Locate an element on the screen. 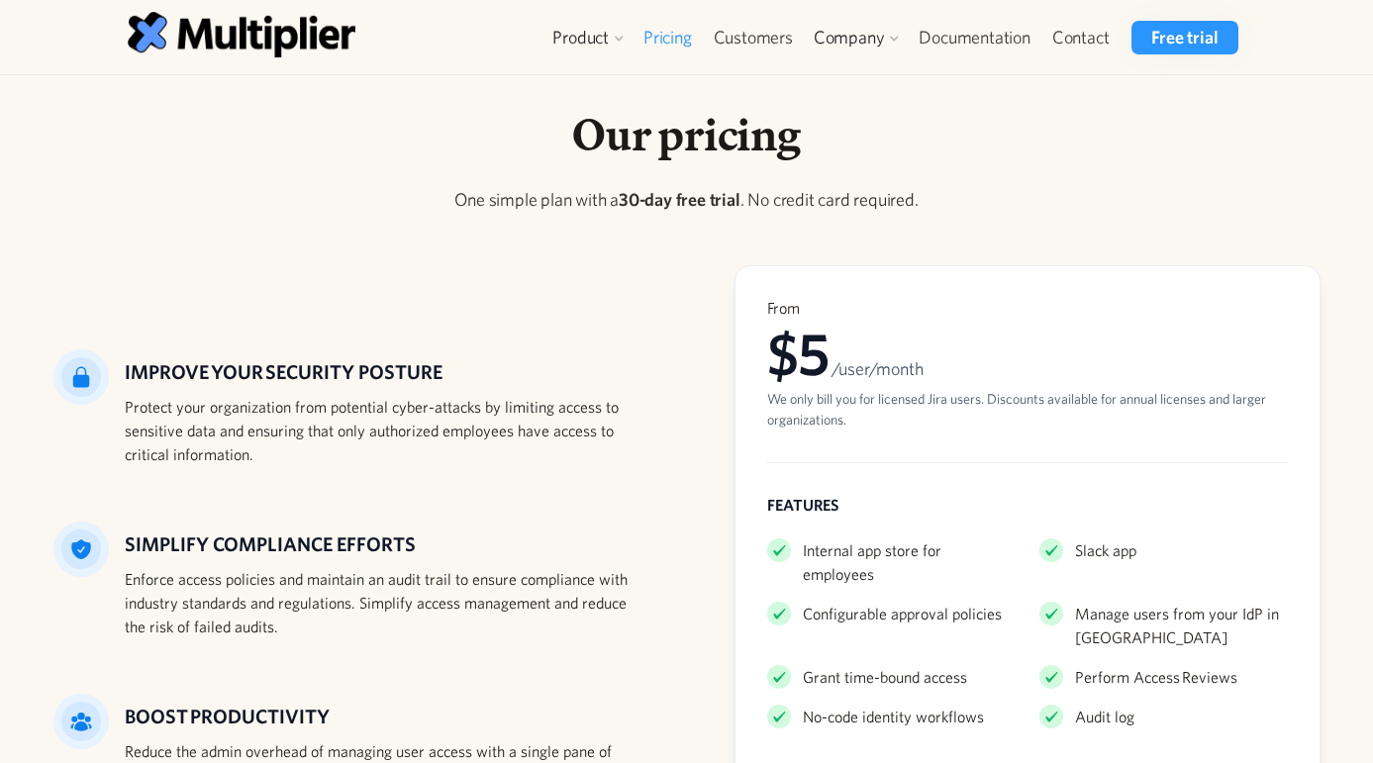  div: No-code identity workflows is located at coordinates (893, 716).